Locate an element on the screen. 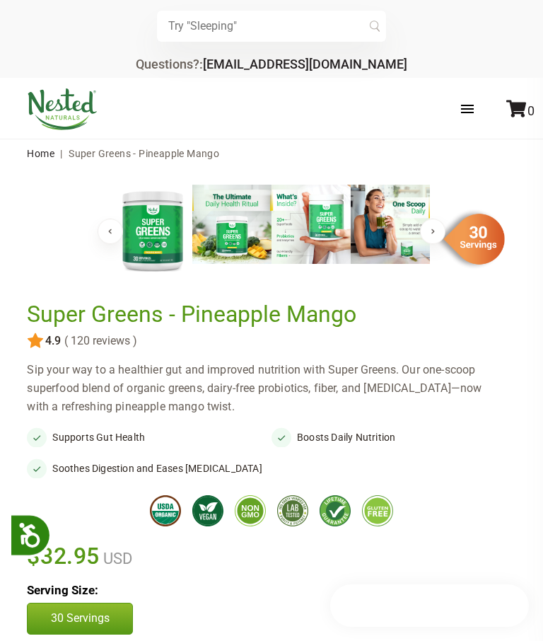  button: Previous is located at coordinates (110, 231).